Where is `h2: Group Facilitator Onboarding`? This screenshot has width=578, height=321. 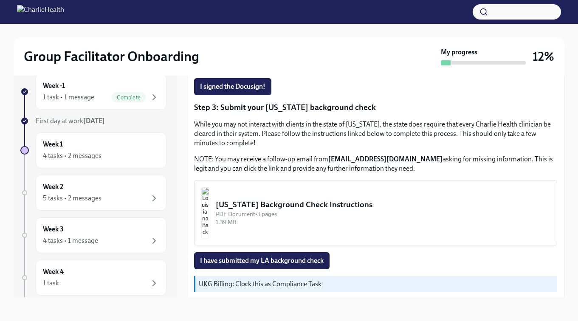
h2: Group Facilitator Onboarding is located at coordinates (111, 56).